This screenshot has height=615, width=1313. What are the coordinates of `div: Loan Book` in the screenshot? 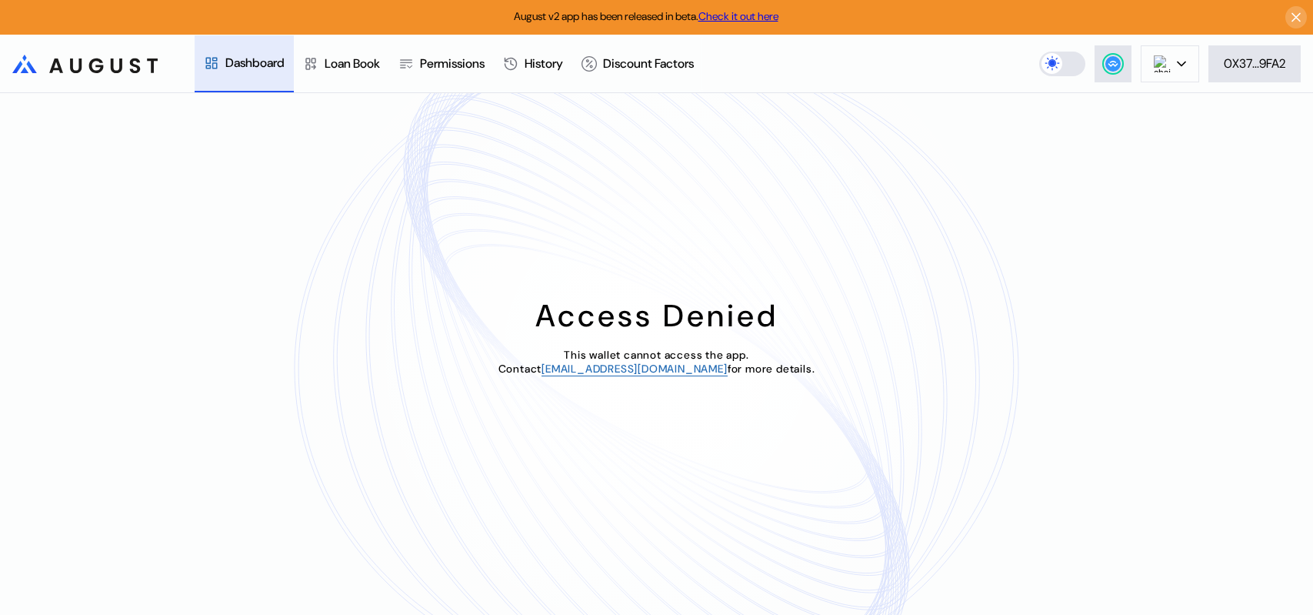 It's located at (352, 63).